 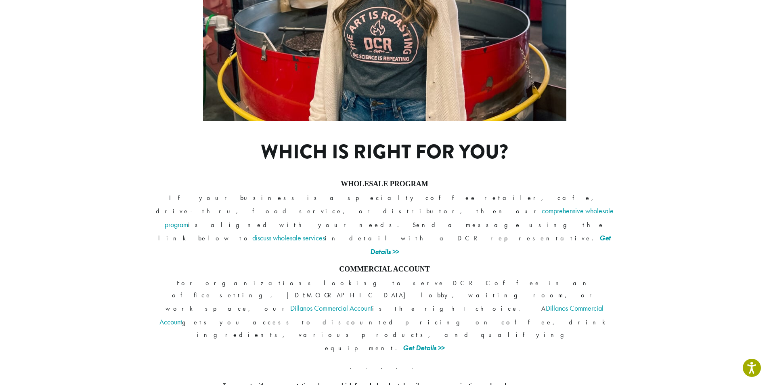 What do you see at coordinates (389, 217) in the screenshot?
I see `a: comprehensive wholesale program` at bounding box center [389, 217].